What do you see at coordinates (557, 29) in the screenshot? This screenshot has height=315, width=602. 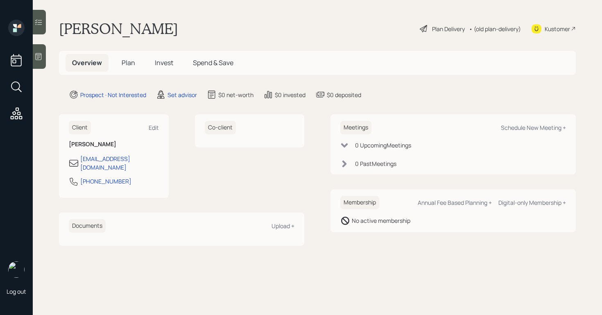 I see `div: Kustomer` at bounding box center [557, 29].